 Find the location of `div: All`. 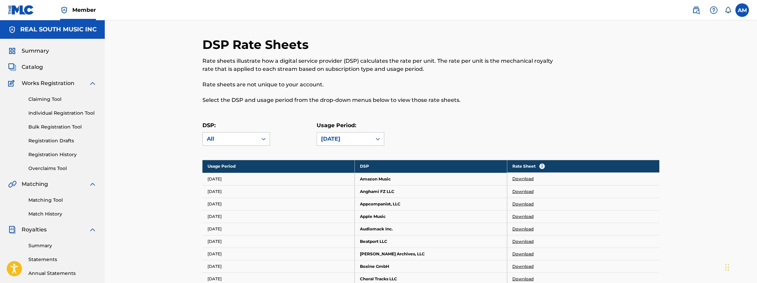

div: All is located at coordinates (230, 139).